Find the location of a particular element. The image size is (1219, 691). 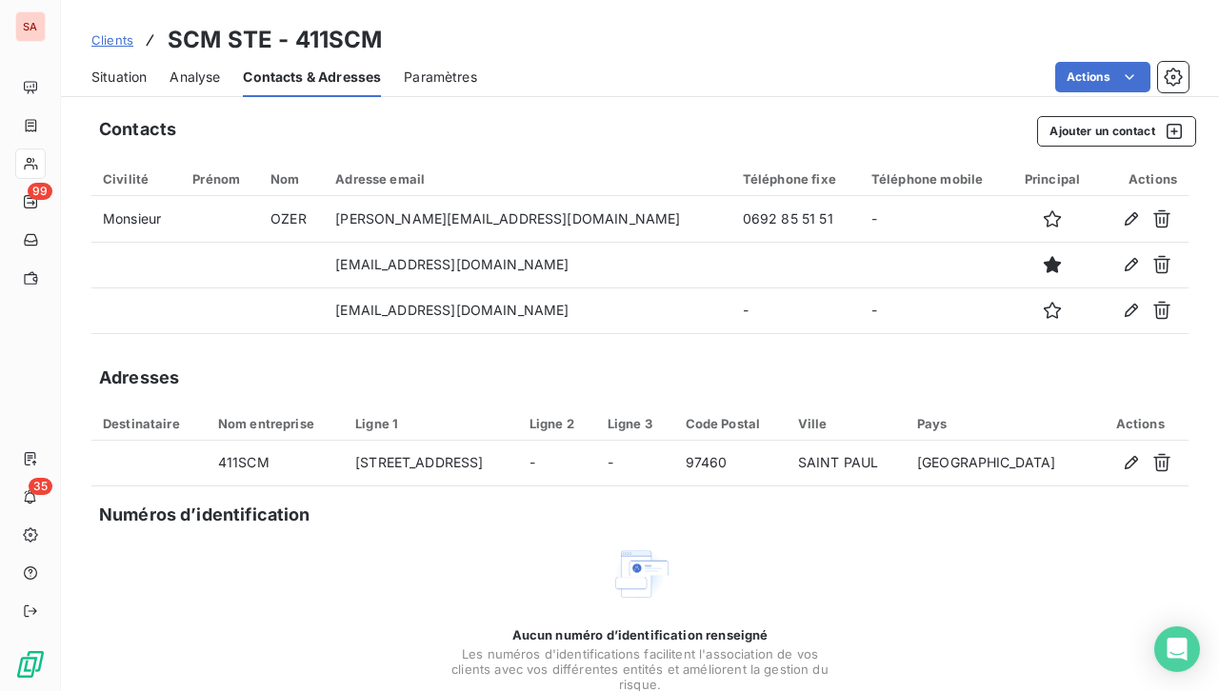

div: Ligne 3 is located at coordinates (635, 424).